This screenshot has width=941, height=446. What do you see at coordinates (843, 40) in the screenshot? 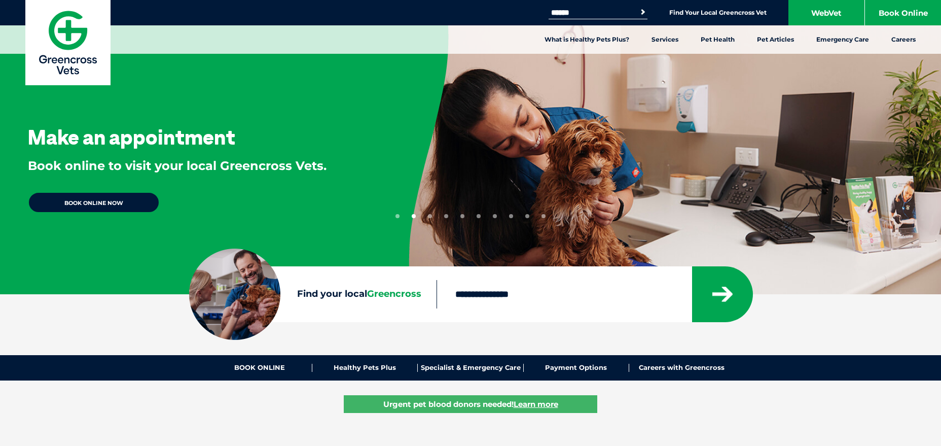
I see `a: Emergency Care` at bounding box center [843, 40].